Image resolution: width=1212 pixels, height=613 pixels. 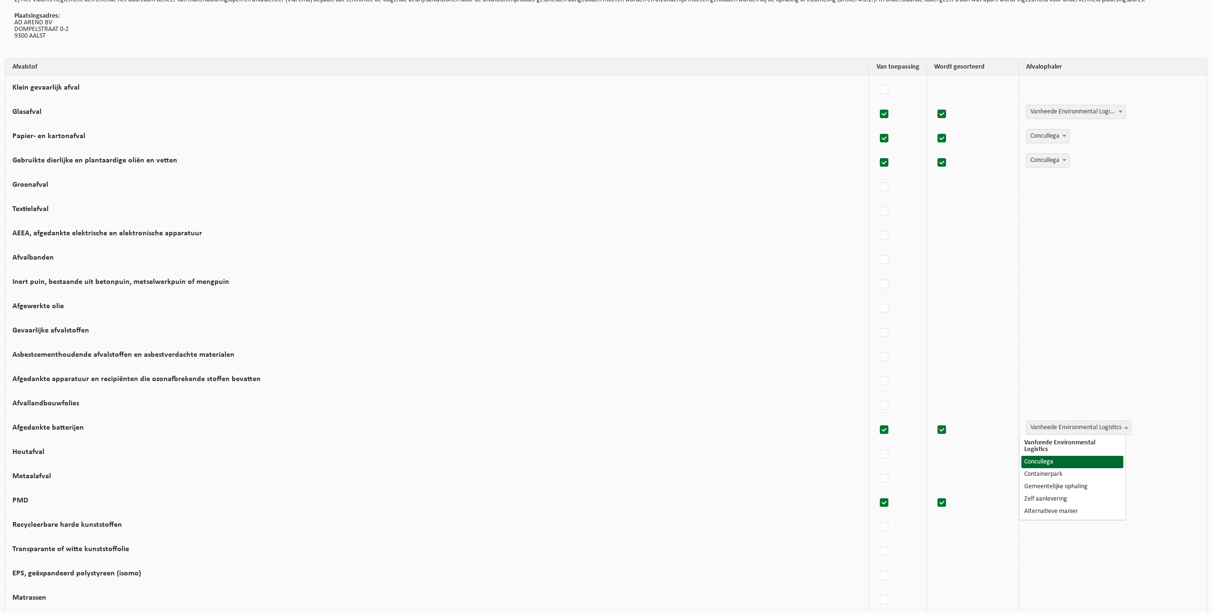 What do you see at coordinates (20, 501) in the screenshot?
I see `label: PMD` at bounding box center [20, 501].